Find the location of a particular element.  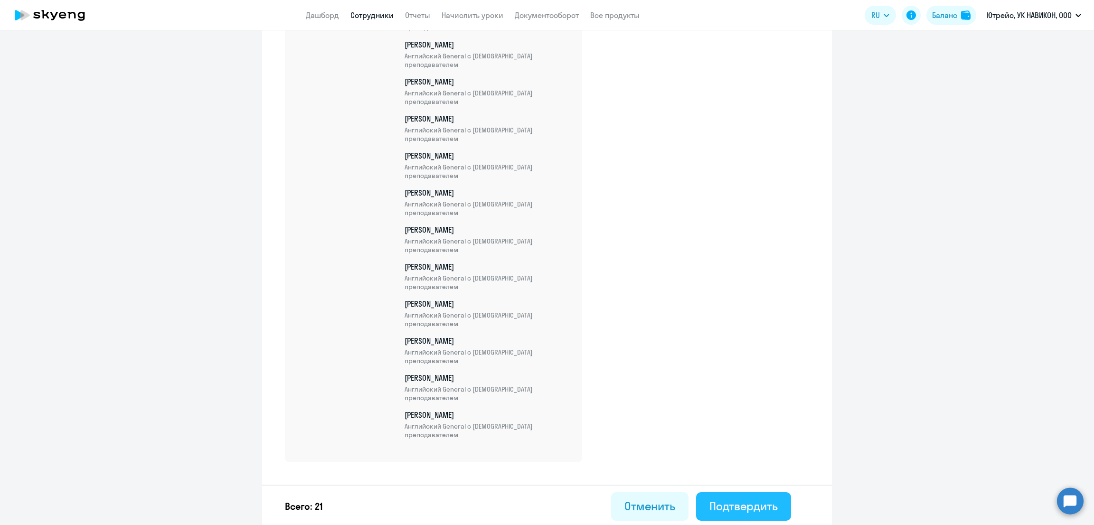

button: Подтвердить is located at coordinates (743, 506).